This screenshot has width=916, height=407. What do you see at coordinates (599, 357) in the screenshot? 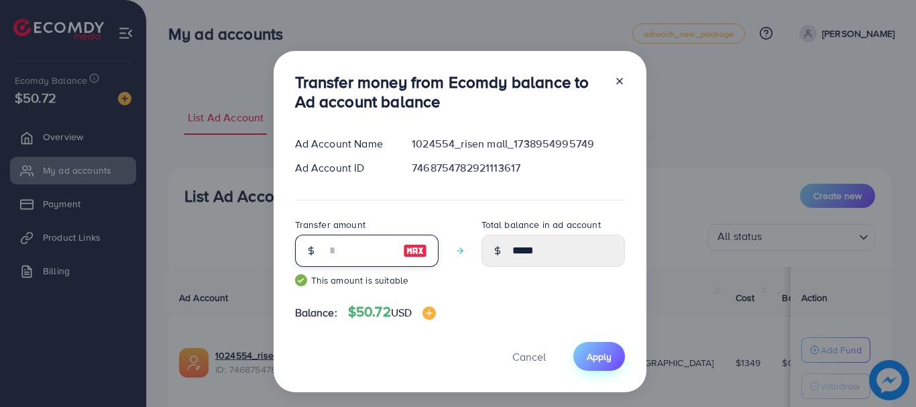
I see `span: Apply` at bounding box center [599, 357].